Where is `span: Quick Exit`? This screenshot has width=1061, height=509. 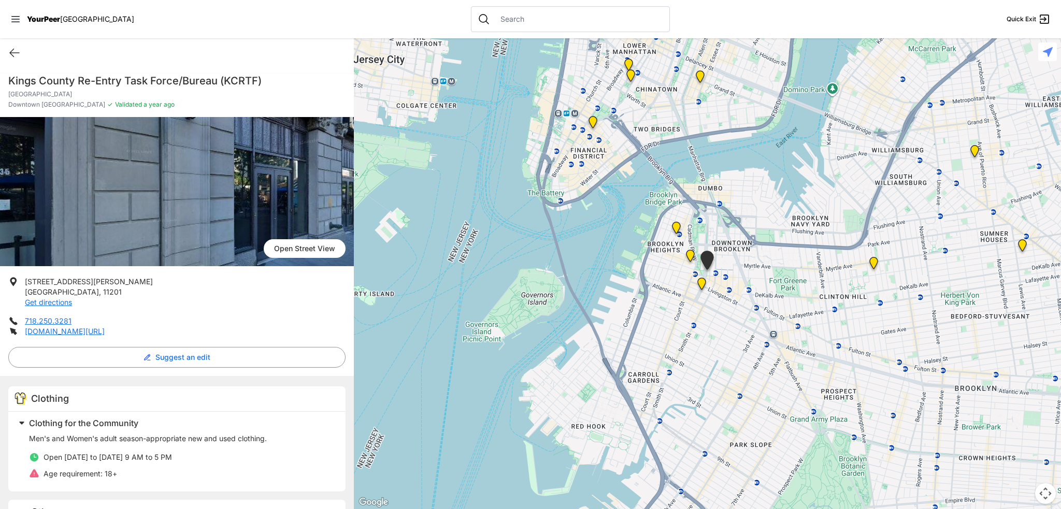 span: Quick Exit is located at coordinates (1021, 19).